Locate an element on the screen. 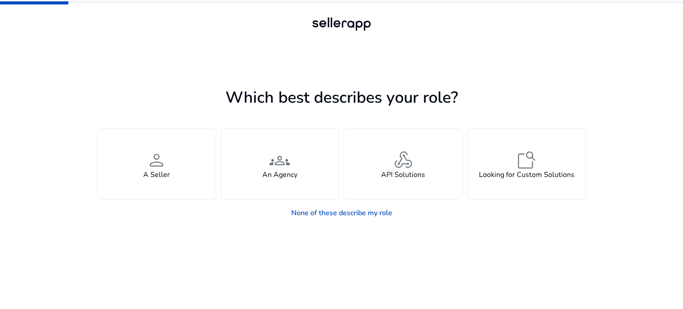  h4: A Seller is located at coordinates (157, 175).